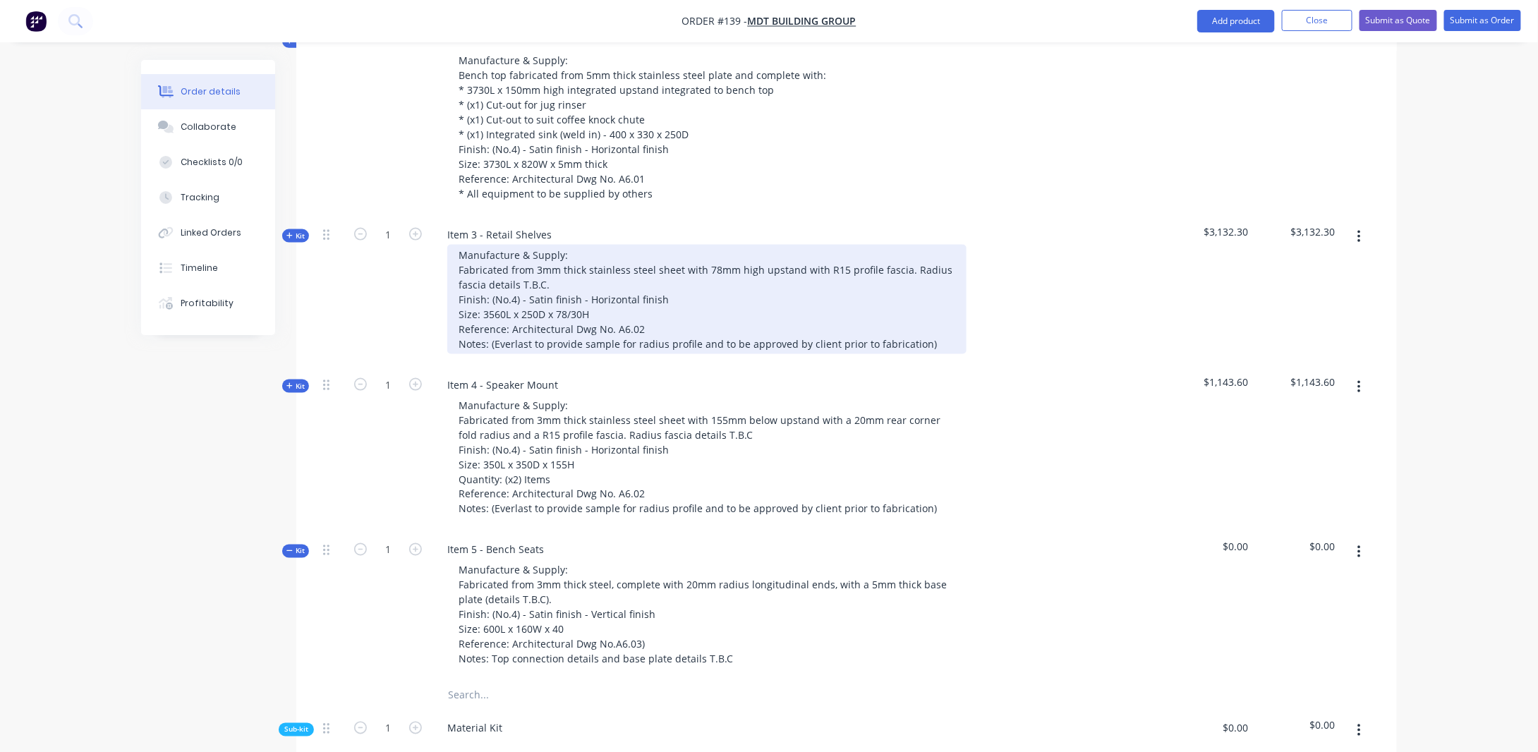  What do you see at coordinates (208, 233) in the screenshot?
I see `button: Linked Orders` at bounding box center [208, 233].